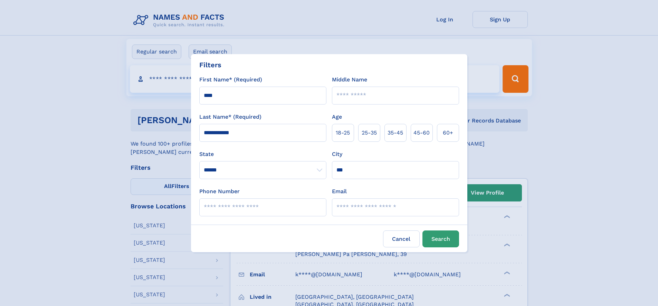  I want to click on span: 45‑60, so click(421, 133).